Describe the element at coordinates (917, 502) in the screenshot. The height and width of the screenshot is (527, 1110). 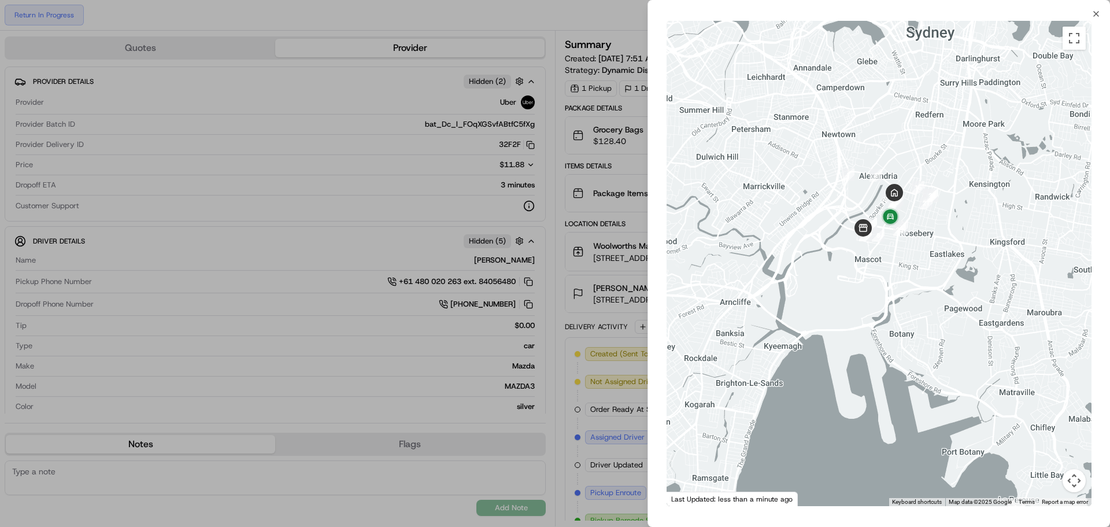
I see `button: Keyboard shortcuts` at that location.